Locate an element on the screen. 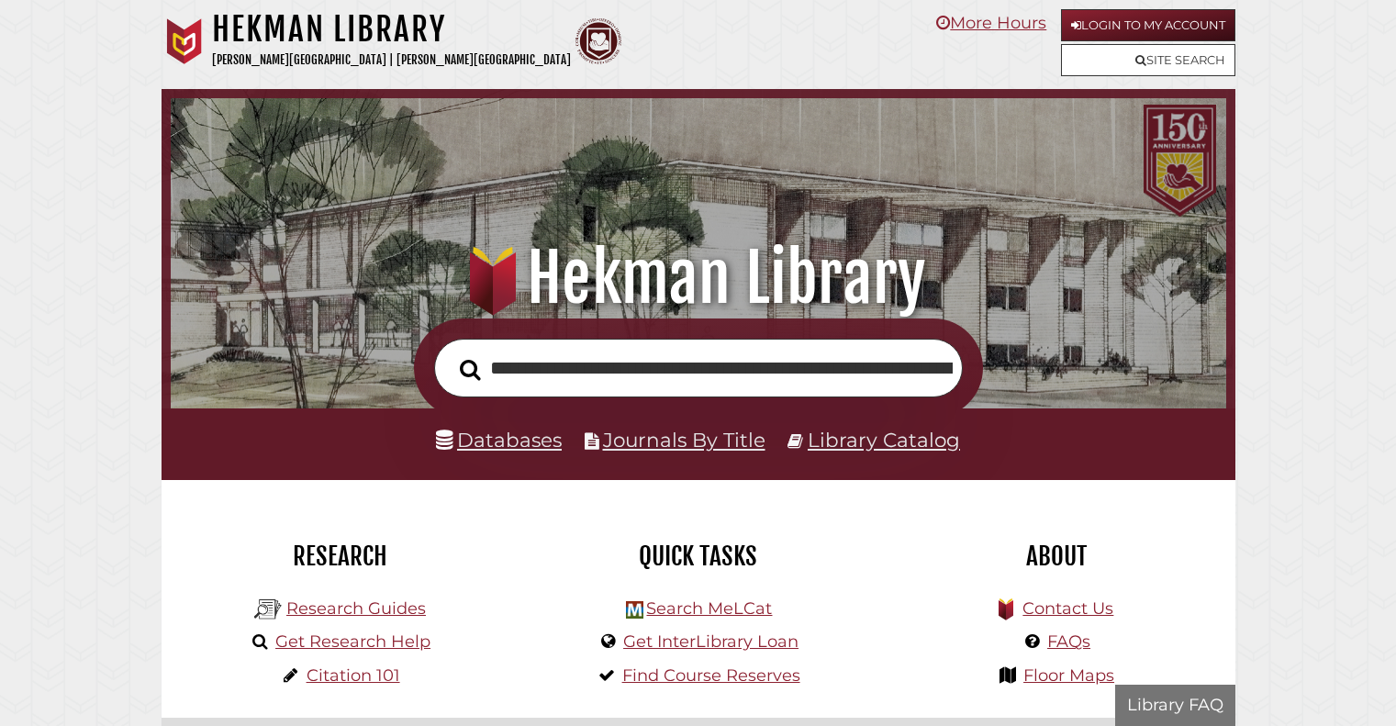  a: FAQs is located at coordinates (1068, 641).